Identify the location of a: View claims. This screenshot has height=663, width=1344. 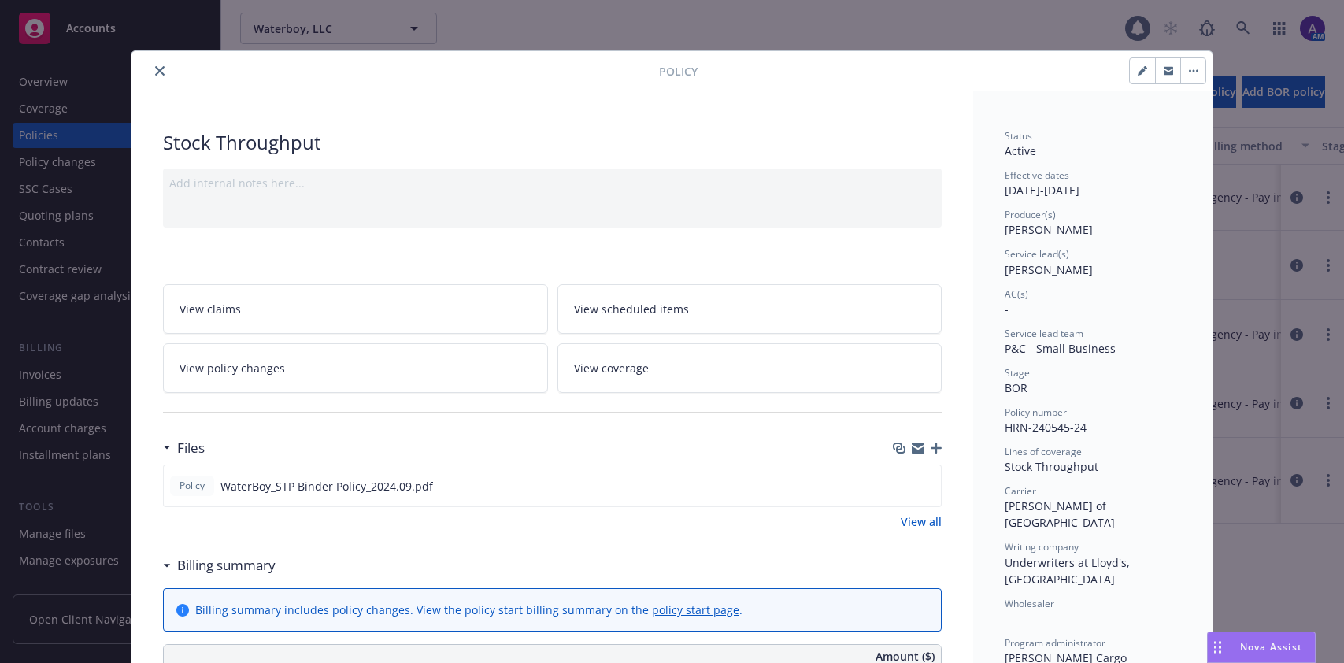
(355, 309).